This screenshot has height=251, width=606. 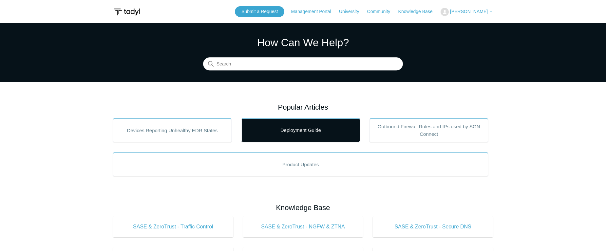 What do you see at coordinates (433, 227) in the screenshot?
I see `a: SASE & ZeroTrust - Secure DNS` at bounding box center [433, 227].